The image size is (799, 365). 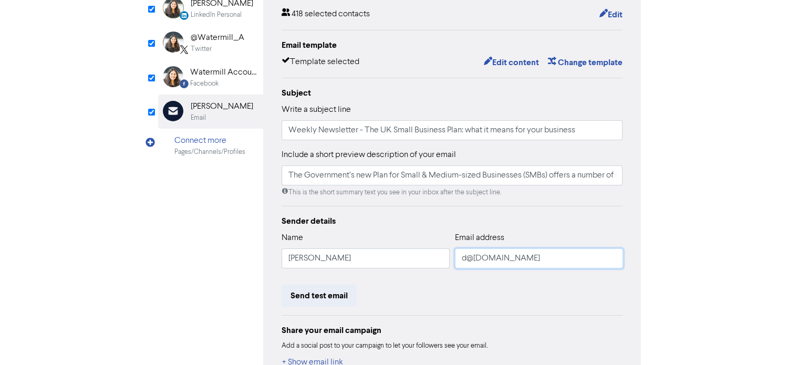 What do you see at coordinates (585, 63) in the screenshot?
I see `button: Change template` at bounding box center [585, 63].